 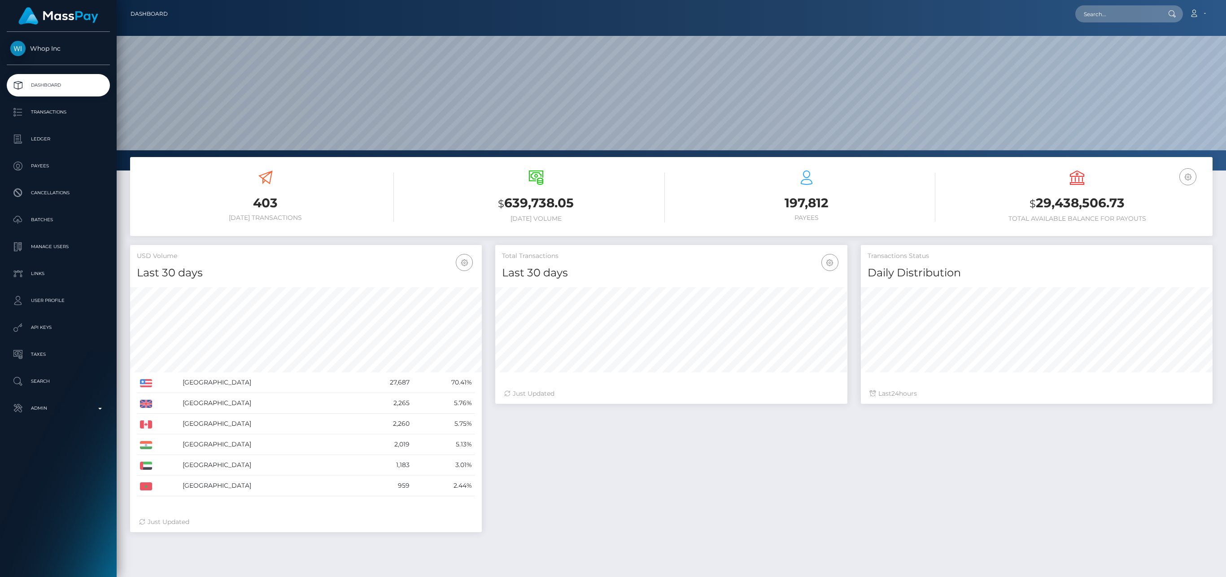 What do you see at coordinates (58, 139) in the screenshot?
I see `a: Ledger` at bounding box center [58, 139].